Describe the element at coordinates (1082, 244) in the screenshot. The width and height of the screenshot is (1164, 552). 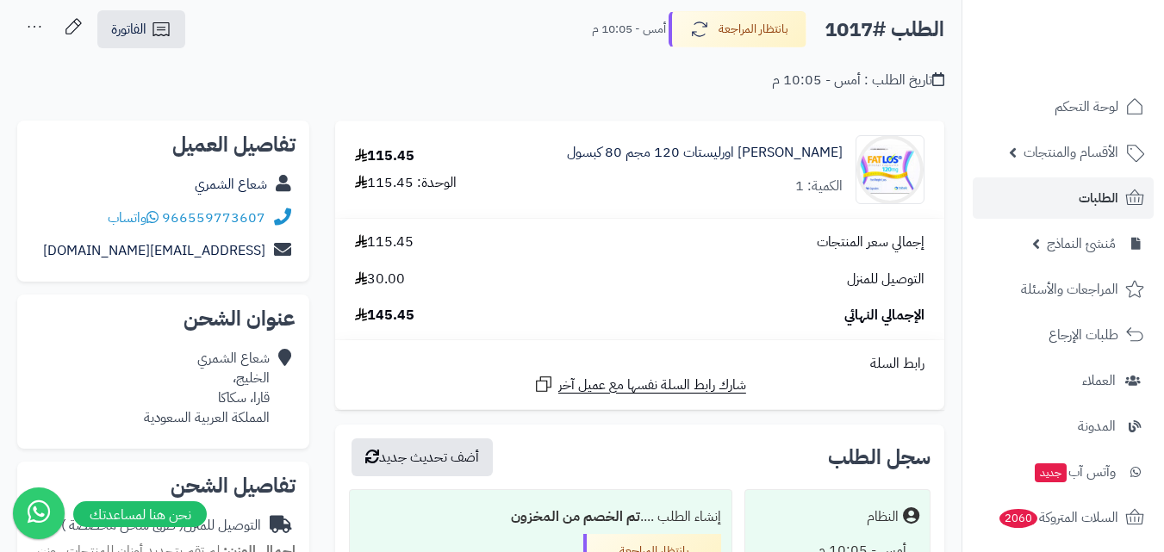
I see `span: مُنشئ النماذج` at that location.